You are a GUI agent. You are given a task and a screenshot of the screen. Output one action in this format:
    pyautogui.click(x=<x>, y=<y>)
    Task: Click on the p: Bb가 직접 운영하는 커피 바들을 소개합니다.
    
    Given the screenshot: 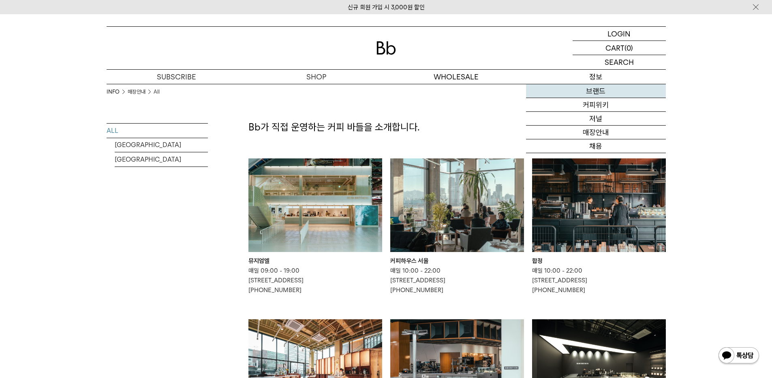 What is the action you would take?
    pyautogui.click(x=457, y=127)
    